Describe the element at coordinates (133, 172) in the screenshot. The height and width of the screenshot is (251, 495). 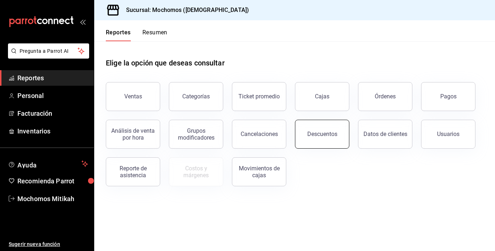
I see `div: Reporte de asistencia` at that location.